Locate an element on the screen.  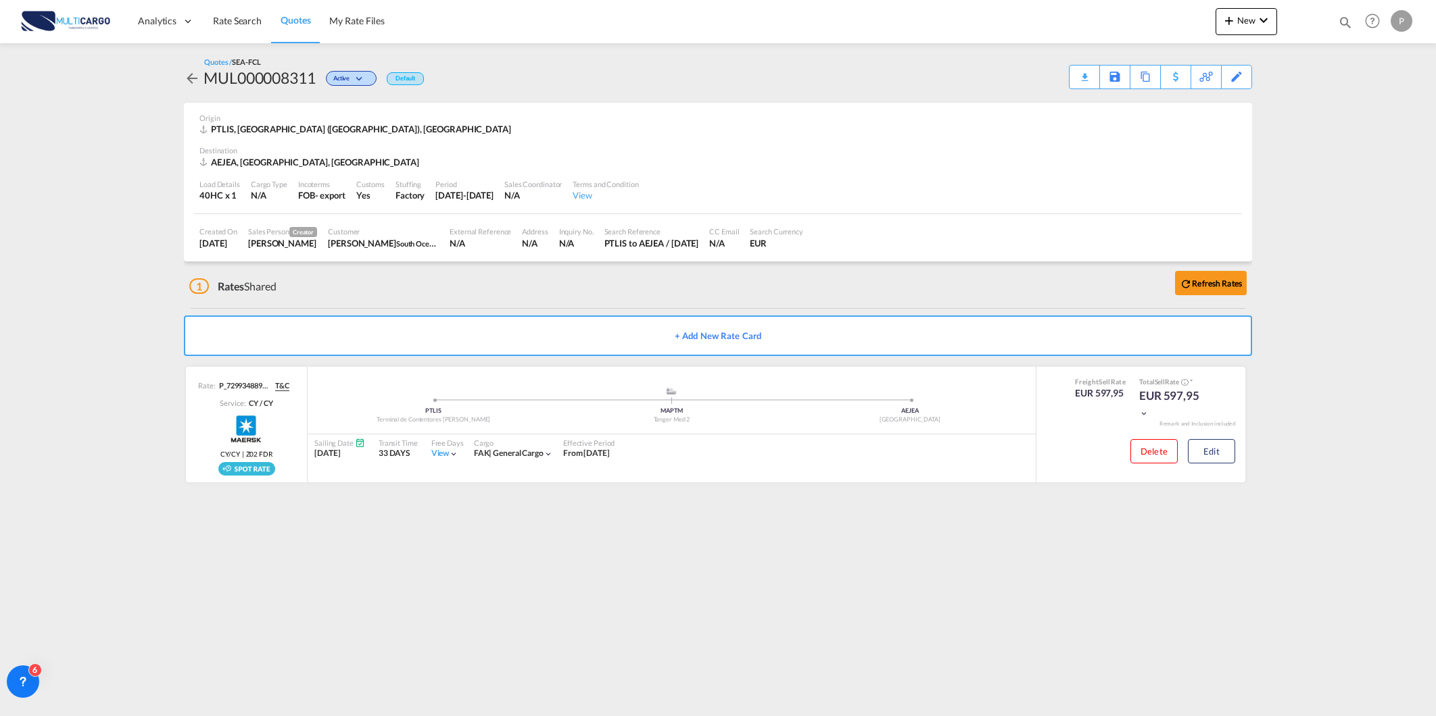
div: P is located at coordinates (1401, 21).